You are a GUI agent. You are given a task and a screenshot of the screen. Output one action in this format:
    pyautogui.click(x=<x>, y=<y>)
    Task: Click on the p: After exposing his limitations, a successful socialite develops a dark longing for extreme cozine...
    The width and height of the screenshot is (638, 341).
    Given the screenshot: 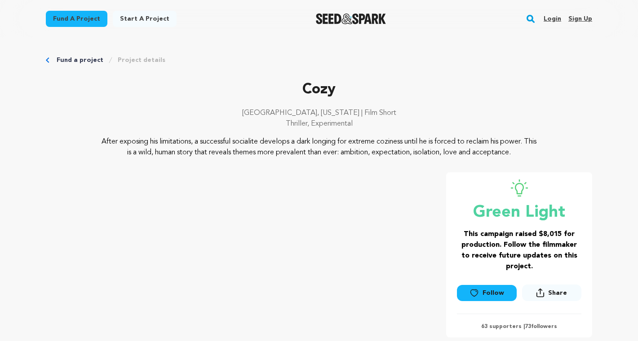 What is the action you would take?
    pyautogui.click(x=319, y=147)
    